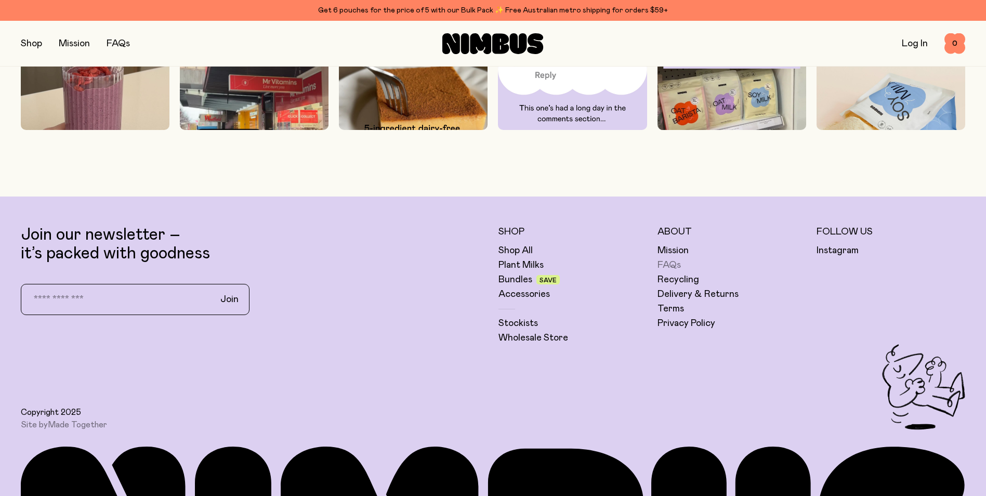 The width and height of the screenshot is (986, 496). What do you see at coordinates (837, 250) in the screenshot?
I see `a: Instagram` at bounding box center [837, 250].